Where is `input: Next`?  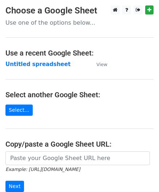 input: Next is located at coordinates (15, 187).